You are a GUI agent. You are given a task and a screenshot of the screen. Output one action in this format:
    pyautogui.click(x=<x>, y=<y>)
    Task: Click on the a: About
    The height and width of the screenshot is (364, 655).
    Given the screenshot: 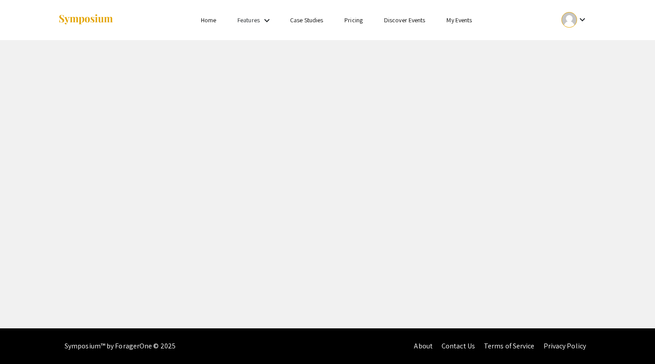 What is the action you would take?
    pyautogui.click(x=423, y=346)
    